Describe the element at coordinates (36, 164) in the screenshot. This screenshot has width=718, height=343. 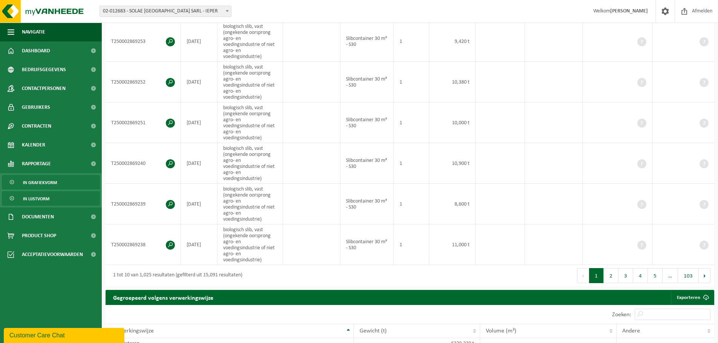
I see `span: Rapportage` at that location.